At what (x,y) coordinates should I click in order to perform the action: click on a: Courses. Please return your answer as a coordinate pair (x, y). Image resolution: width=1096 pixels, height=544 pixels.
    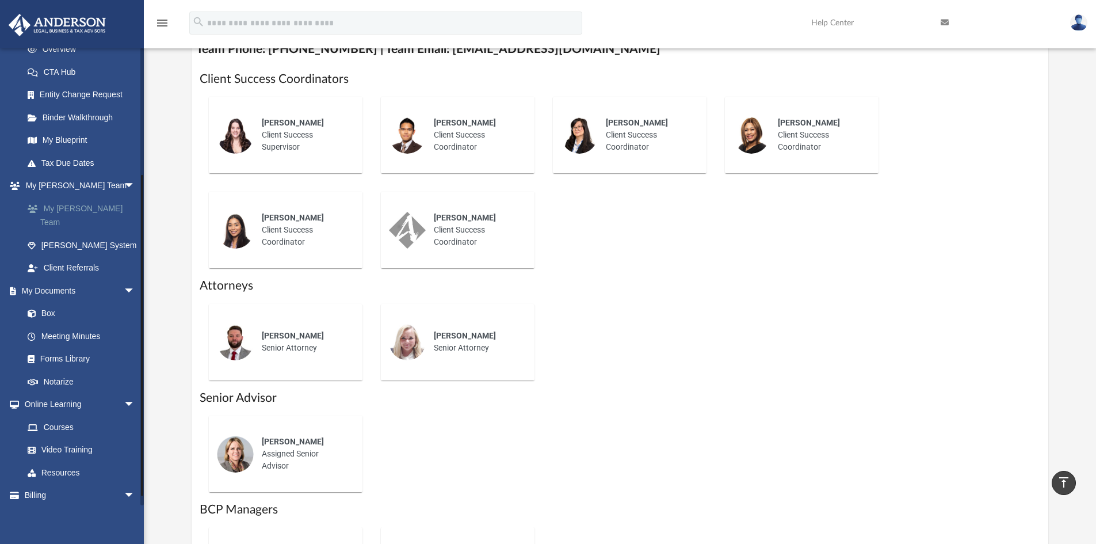
    Looking at the image, I should click on (81, 427).